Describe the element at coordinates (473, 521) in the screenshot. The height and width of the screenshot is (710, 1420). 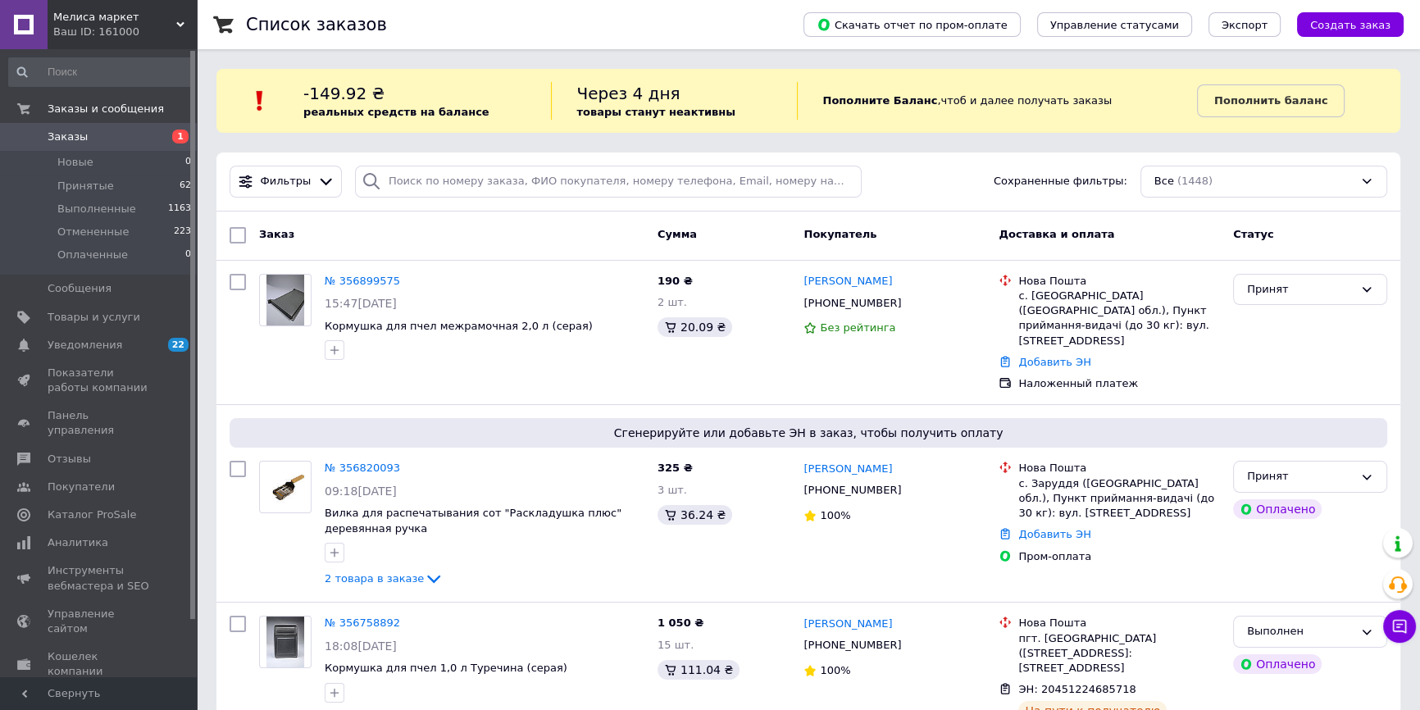
I see `a: Вилка для распечатывания сот "Раскладушка плюс" деревянная ручка` at that location.